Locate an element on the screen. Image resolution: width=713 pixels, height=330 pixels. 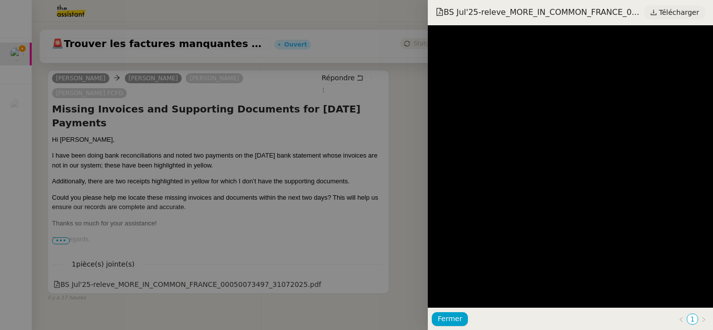
li: 1 is located at coordinates (692, 319).